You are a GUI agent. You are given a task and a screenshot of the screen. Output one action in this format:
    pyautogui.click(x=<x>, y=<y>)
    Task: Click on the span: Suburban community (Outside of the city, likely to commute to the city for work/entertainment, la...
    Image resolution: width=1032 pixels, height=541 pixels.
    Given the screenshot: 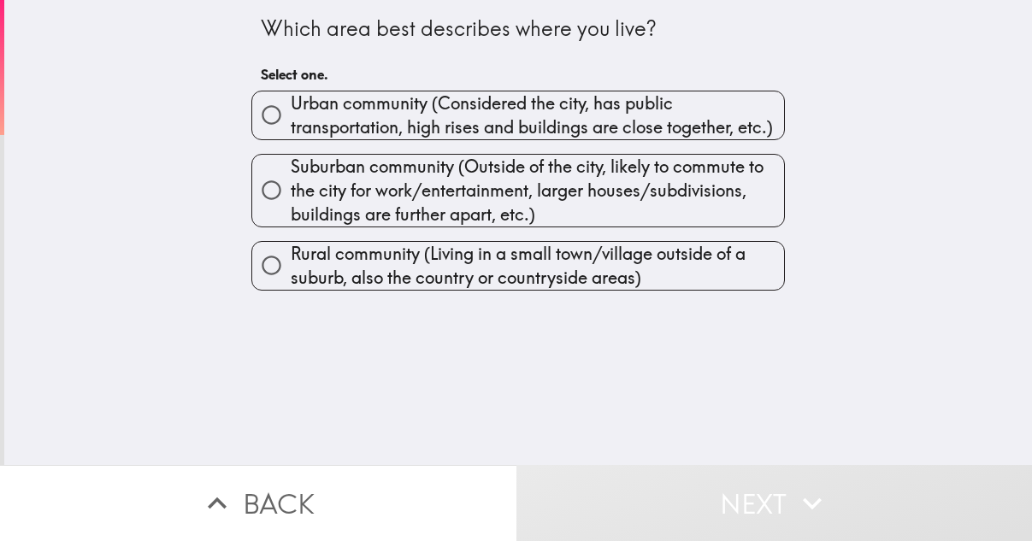 What is the action you would take?
    pyautogui.click(x=537, y=191)
    